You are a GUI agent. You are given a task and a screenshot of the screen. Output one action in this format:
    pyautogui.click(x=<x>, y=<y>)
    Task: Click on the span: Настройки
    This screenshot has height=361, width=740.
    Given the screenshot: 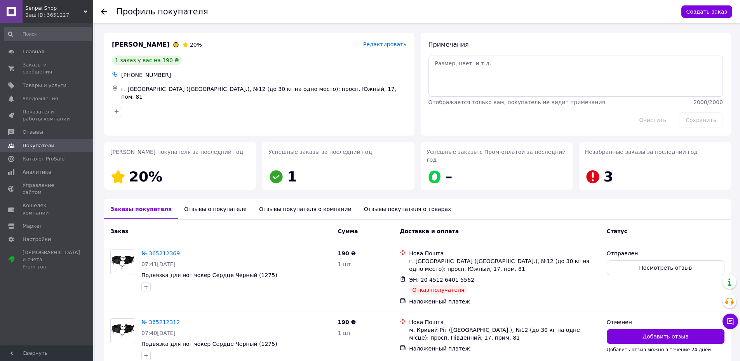 What is the action you would take?
    pyautogui.click(x=37, y=239)
    